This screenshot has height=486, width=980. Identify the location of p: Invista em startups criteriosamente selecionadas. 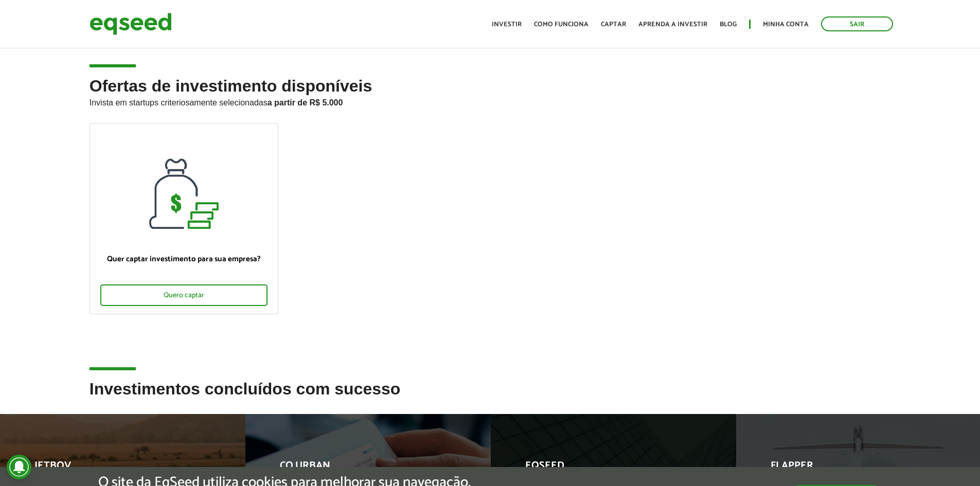
(490, 101).